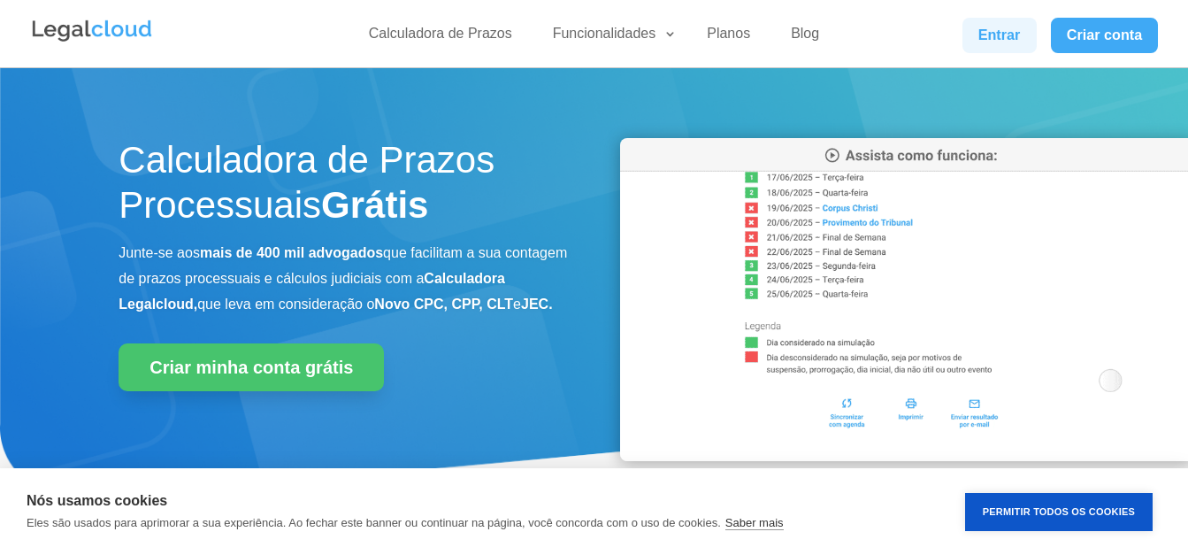  I want to click on a: Planos, so click(728, 37).